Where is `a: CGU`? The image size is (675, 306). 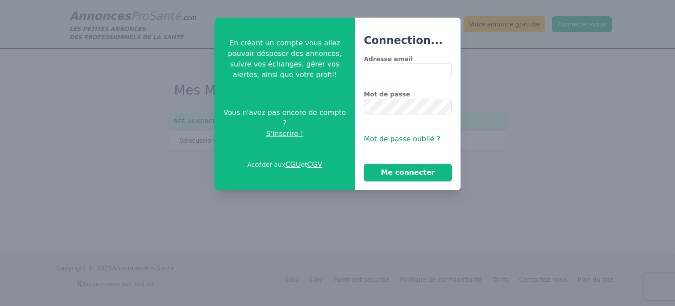
a: CGU is located at coordinates (293, 164).